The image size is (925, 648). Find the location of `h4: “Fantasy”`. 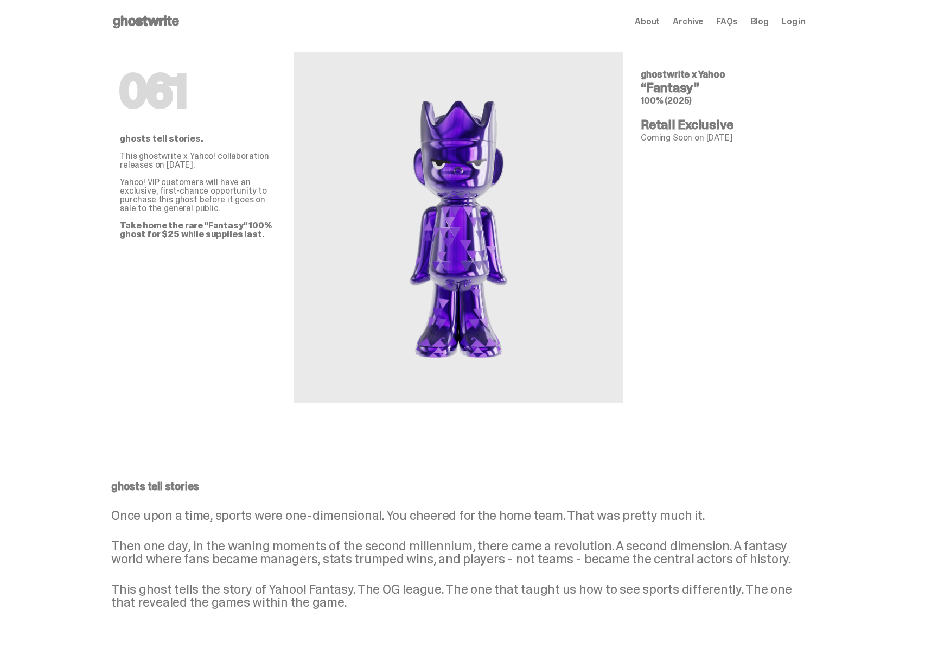

h4: “Fantasy” is located at coordinates (719, 88).